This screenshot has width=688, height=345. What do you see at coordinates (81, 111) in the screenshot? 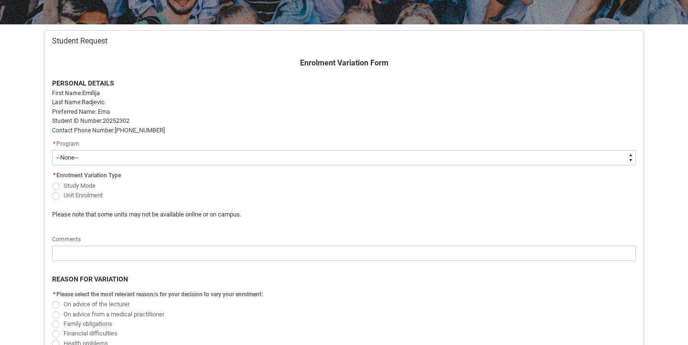
I see `span: Preferred Name: Ema` at bounding box center [81, 111].